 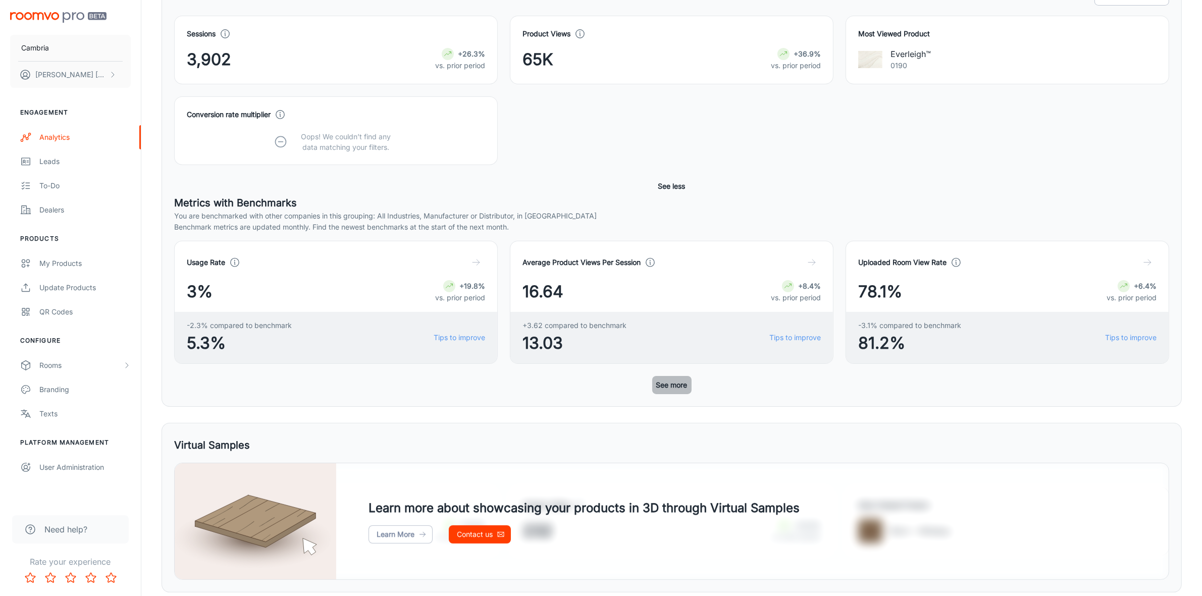 What do you see at coordinates (582, 263) in the screenshot?
I see `h4: Average Product Views Per Session` at bounding box center [582, 263].